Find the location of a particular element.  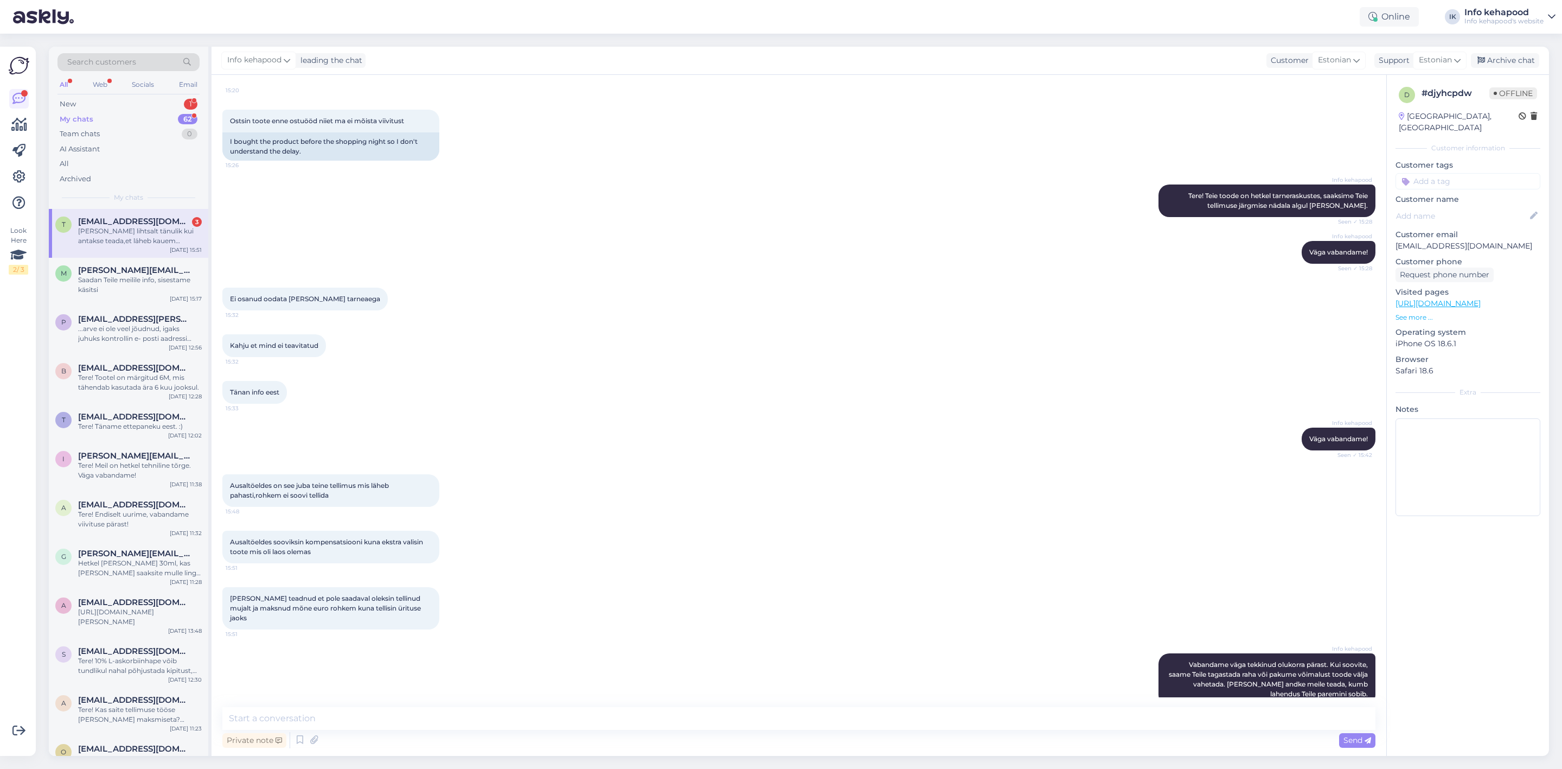

div: Support is located at coordinates (1392, 60).